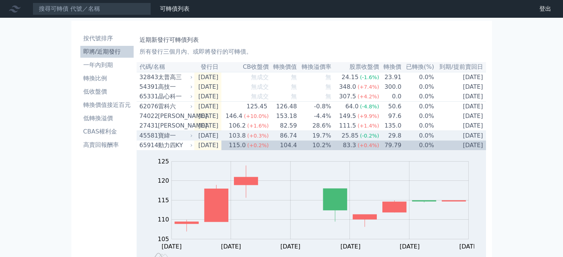 This screenshot has height=257, width=563. What do you see at coordinates (368, 87) in the screenshot?
I see `span: (+7.4%)` at bounding box center [368, 87].